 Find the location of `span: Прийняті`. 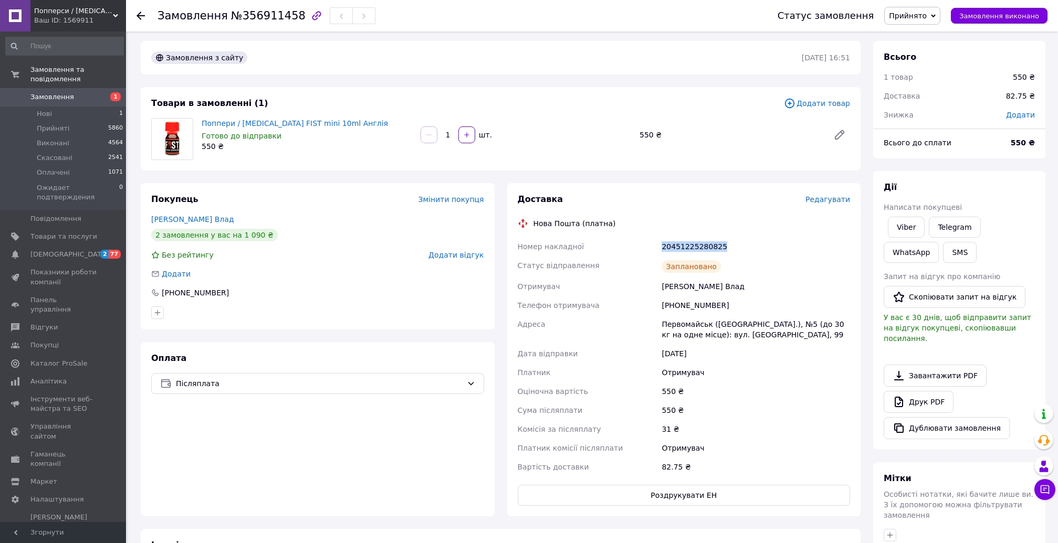

span: Прийняті is located at coordinates (53, 129).